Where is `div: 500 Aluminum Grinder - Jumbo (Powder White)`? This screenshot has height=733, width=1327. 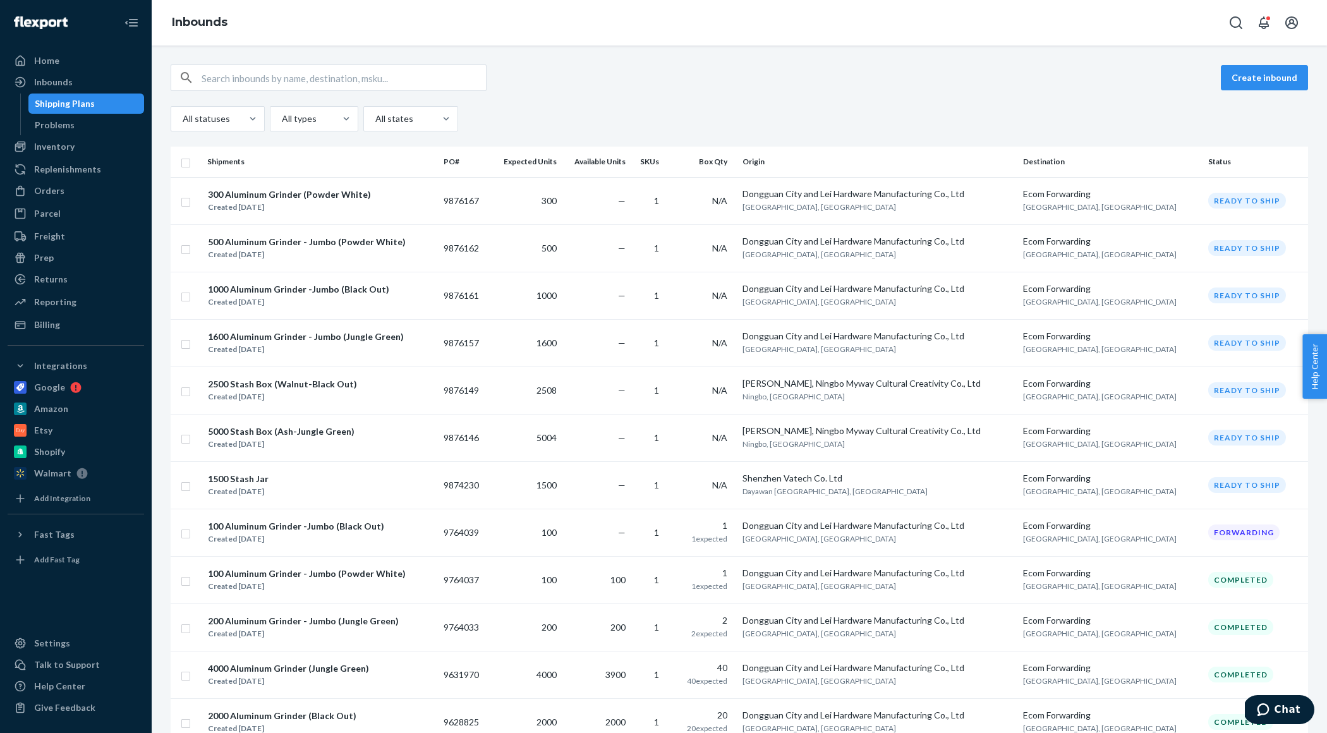 div: 500 Aluminum Grinder - Jumbo (Powder White) is located at coordinates (306, 242).